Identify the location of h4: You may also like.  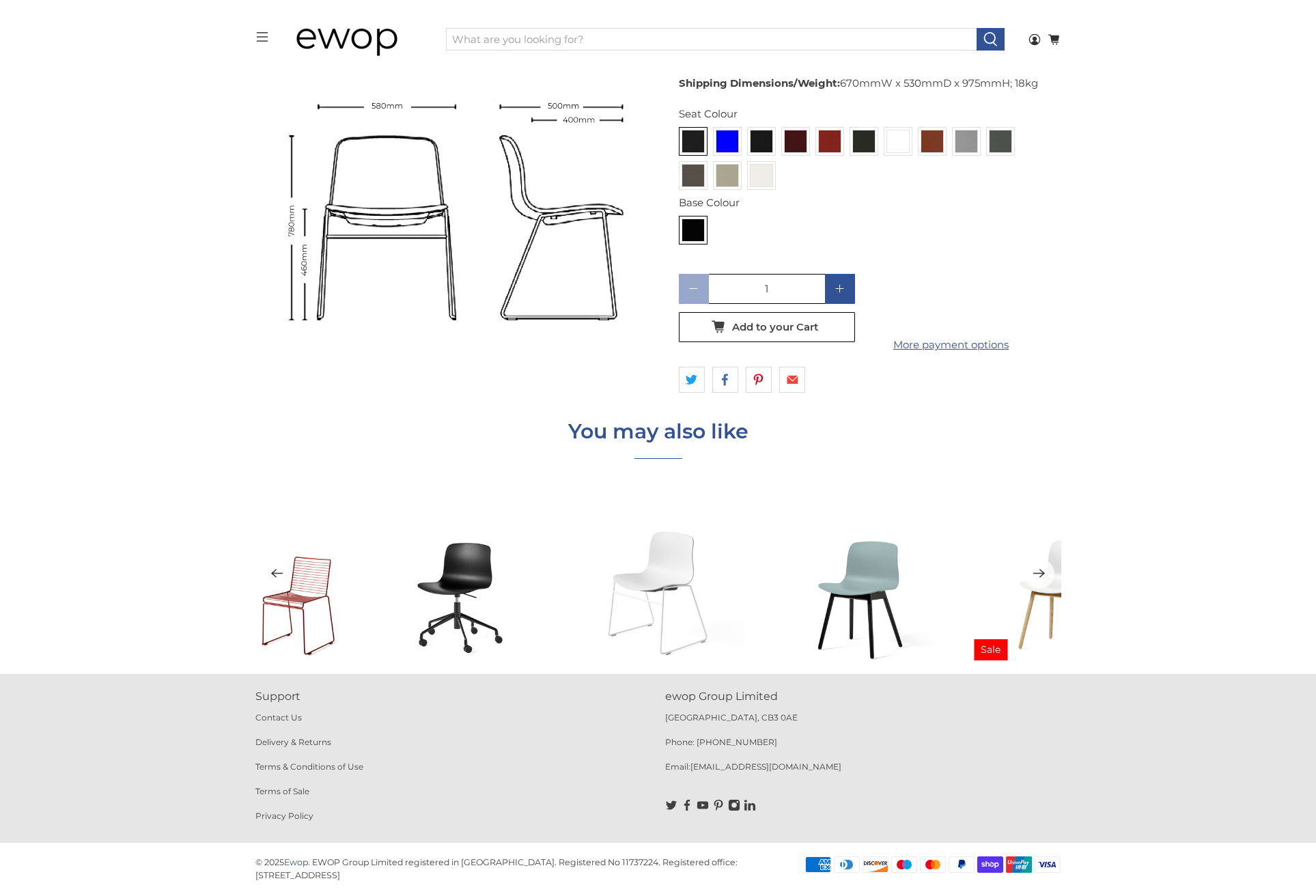
(658, 431).